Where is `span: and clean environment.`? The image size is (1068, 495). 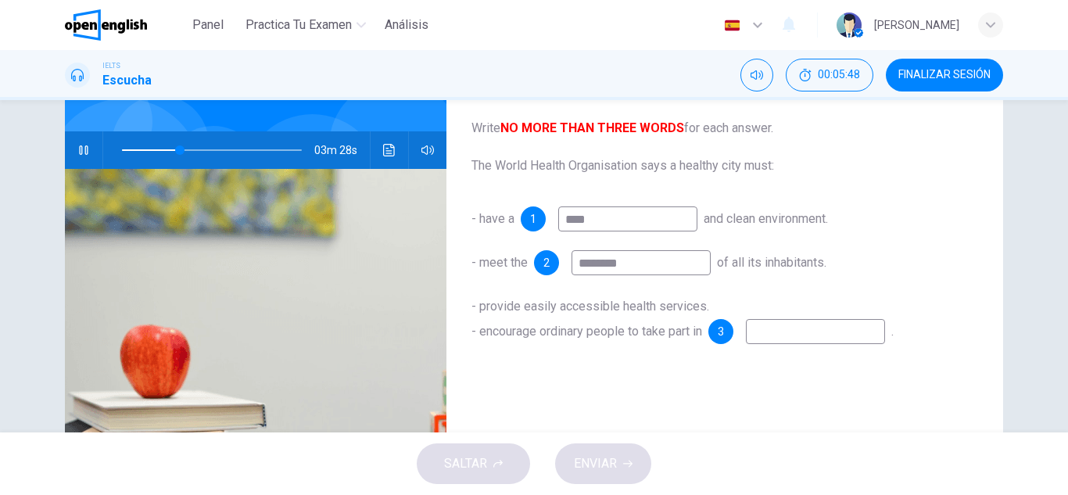
span: and clean environment. is located at coordinates (766, 218).